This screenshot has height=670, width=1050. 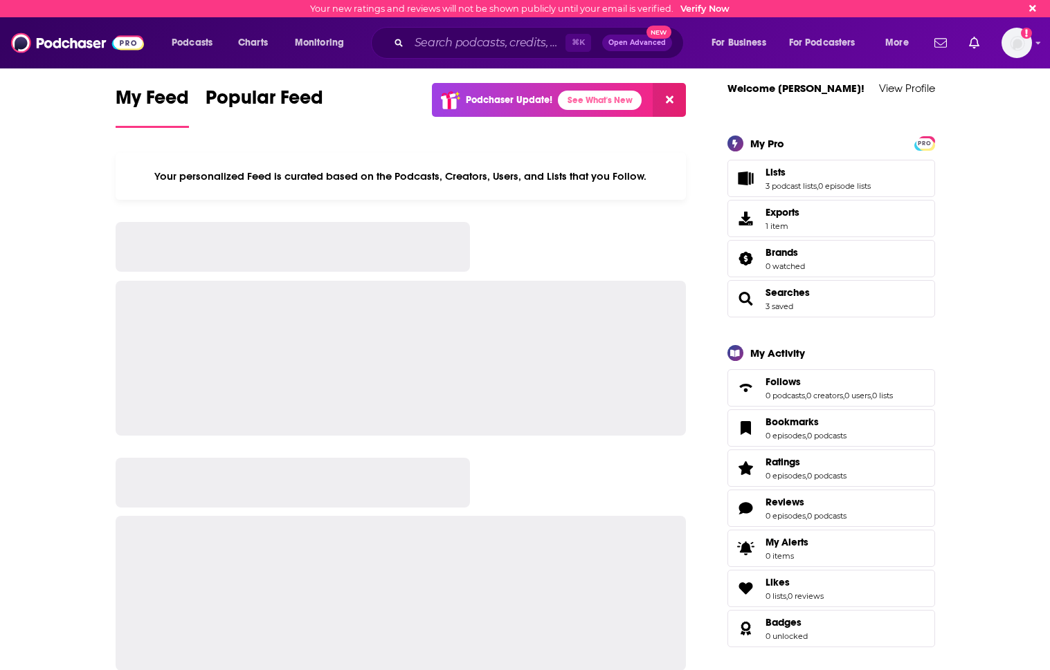 I want to click on span: Logged in as charlottestone, so click(x=1016, y=43).